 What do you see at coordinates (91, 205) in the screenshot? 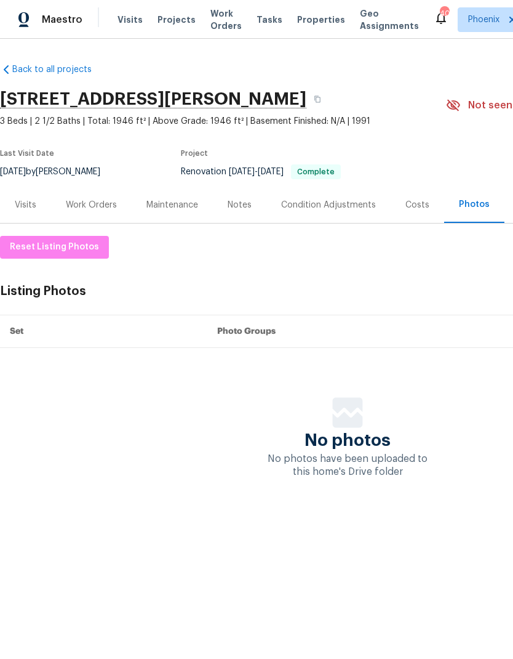
I see `div: Work Orders` at bounding box center [91, 205].